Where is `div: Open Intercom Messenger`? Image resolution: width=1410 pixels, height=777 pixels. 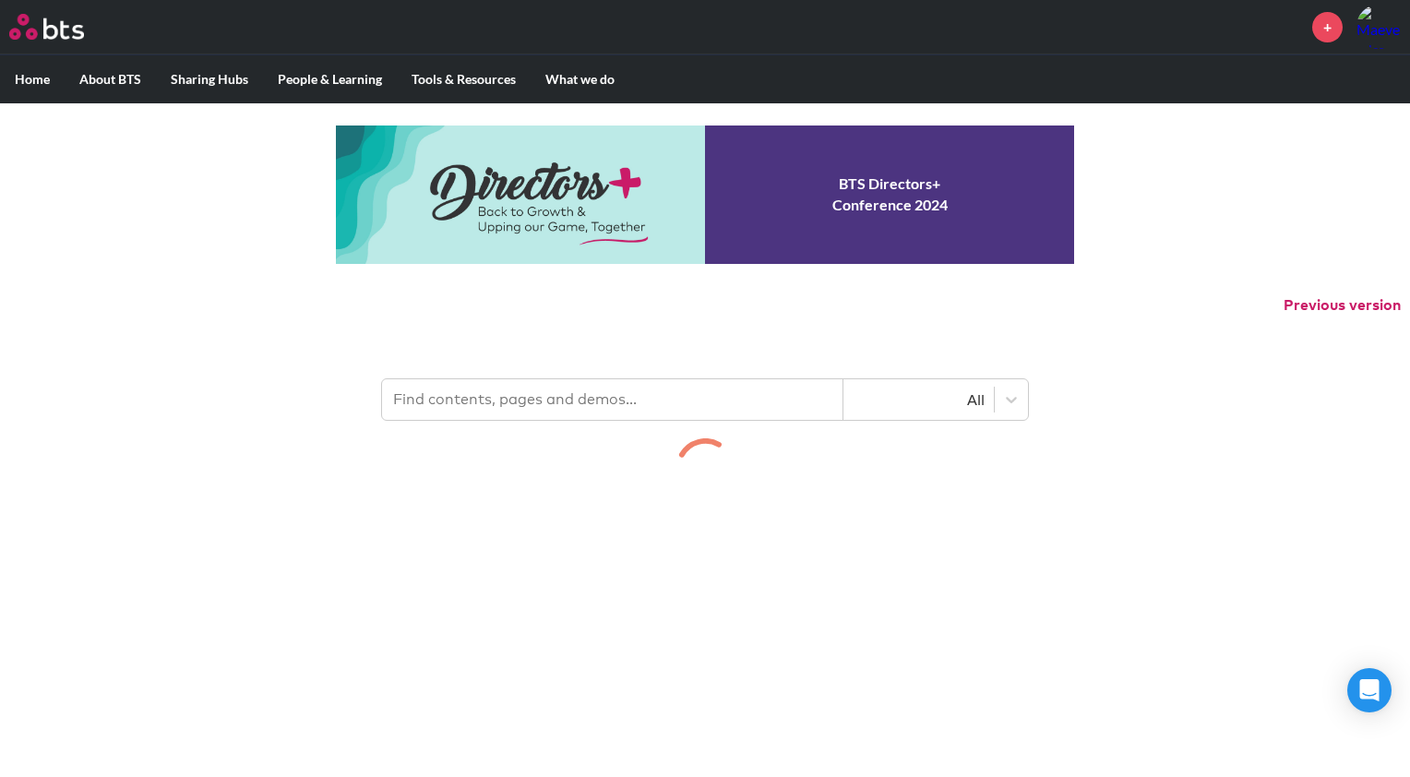
div: Open Intercom Messenger is located at coordinates (1370, 690).